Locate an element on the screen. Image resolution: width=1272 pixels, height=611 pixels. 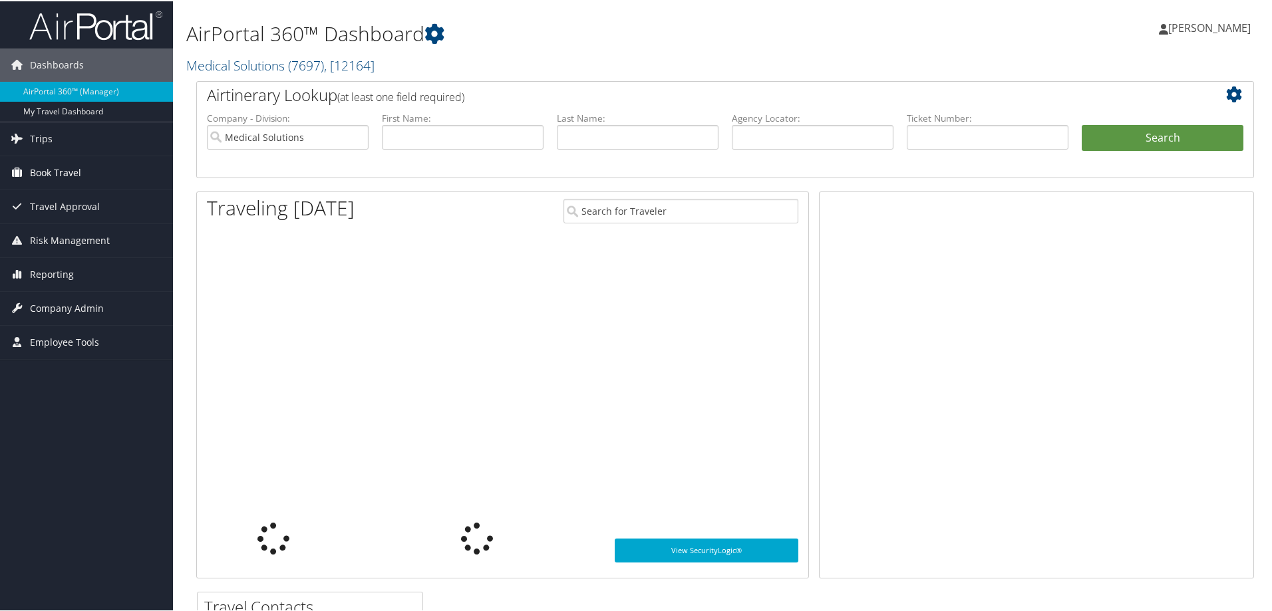
h1: AirPortal 360™ Dashboard is located at coordinates (545, 33).